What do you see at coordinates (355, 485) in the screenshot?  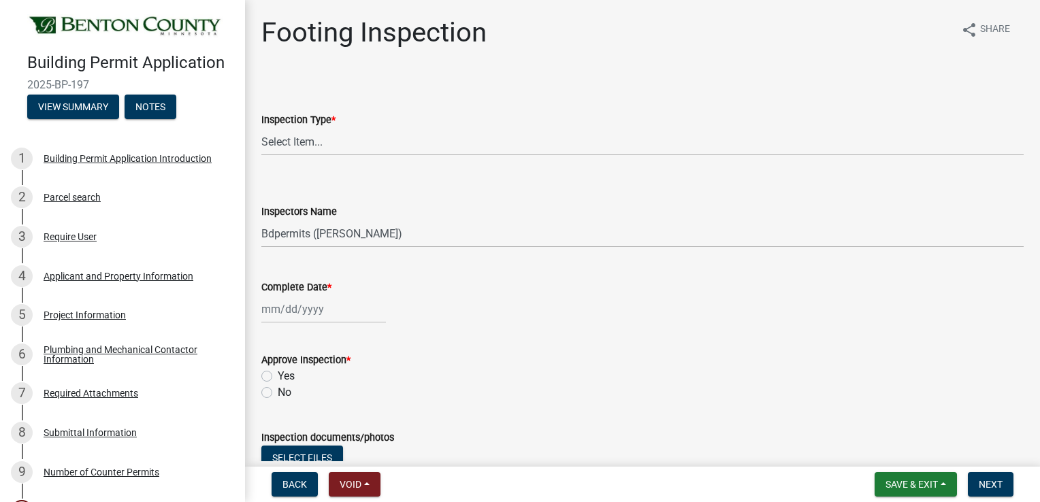 I see `button: Void` at bounding box center [355, 485].